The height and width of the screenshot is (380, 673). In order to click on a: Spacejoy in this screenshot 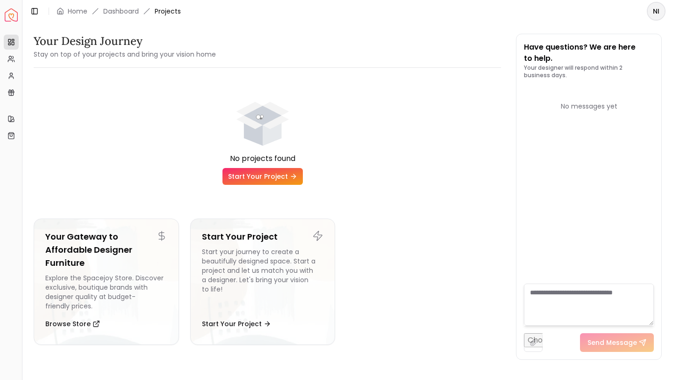, I will do `click(11, 15)`.